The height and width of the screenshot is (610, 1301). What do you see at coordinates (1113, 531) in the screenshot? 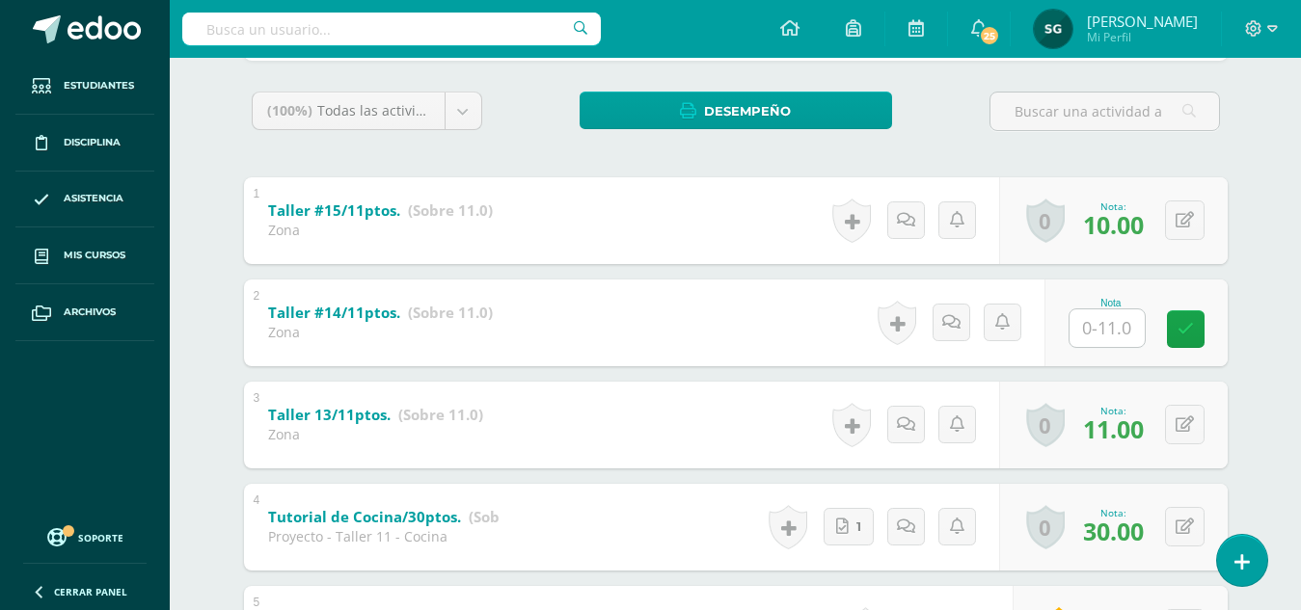
I see `span: 30.00` at bounding box center [1113, 531].